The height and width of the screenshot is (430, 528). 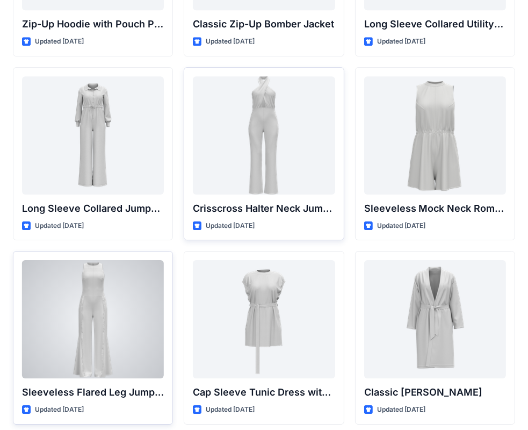 I want to click on a: Crisscross Halter Neck Jumpsuit, so click(x=264, y=135).